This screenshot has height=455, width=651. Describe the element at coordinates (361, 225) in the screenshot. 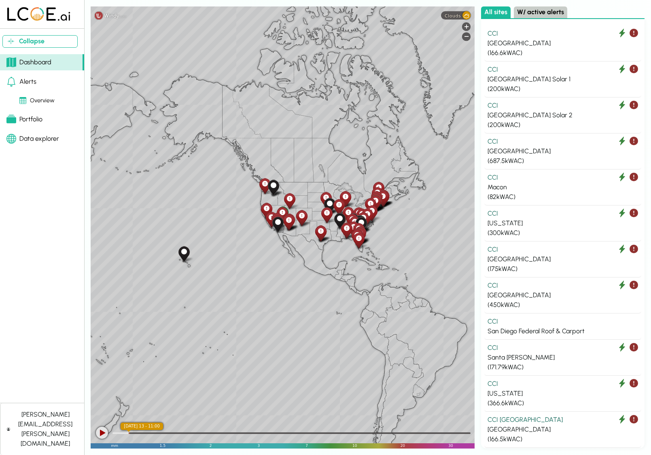

I see `div: Clarendon Farms Mechanic Shop` at that location.